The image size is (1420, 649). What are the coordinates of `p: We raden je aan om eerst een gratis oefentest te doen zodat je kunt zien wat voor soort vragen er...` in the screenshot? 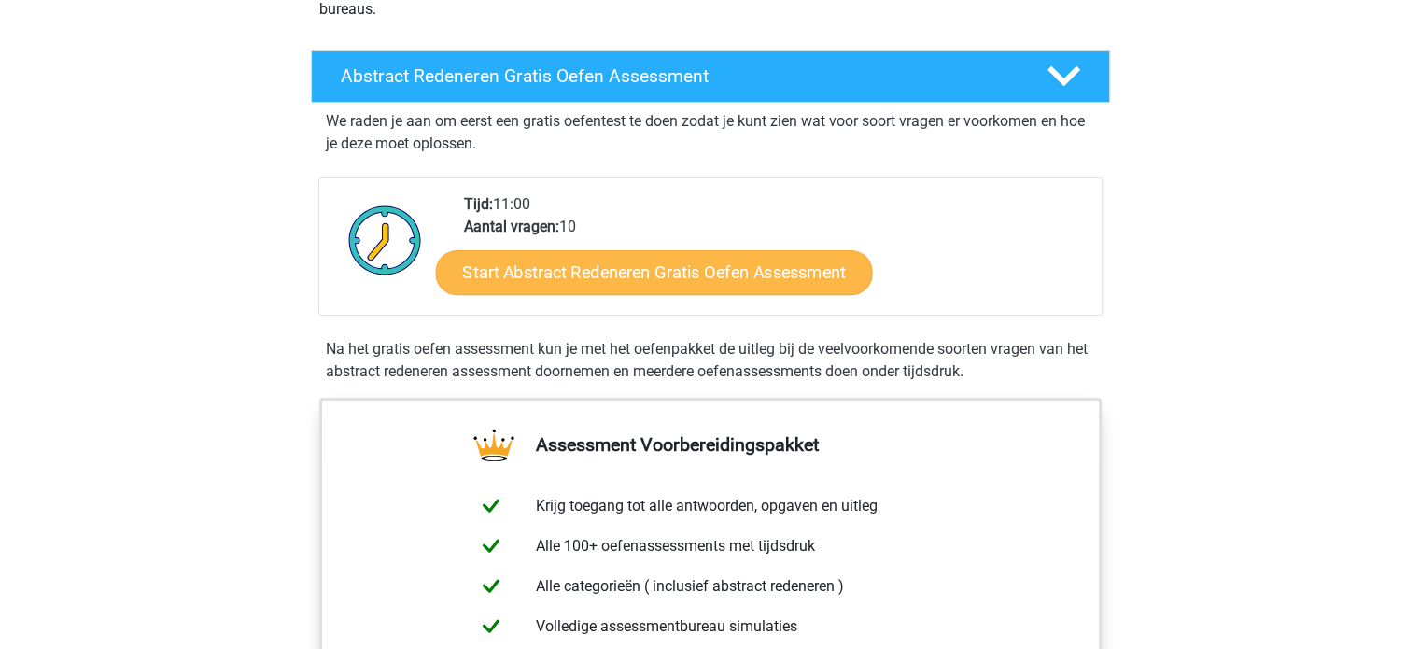 It's located at (710, 133).